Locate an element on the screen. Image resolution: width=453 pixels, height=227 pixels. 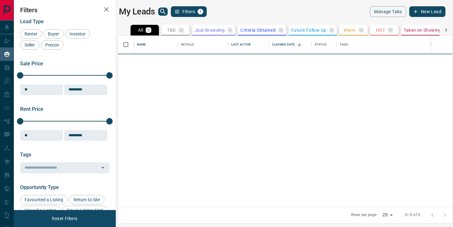
p: HOT is located at coordinates (380, 30).